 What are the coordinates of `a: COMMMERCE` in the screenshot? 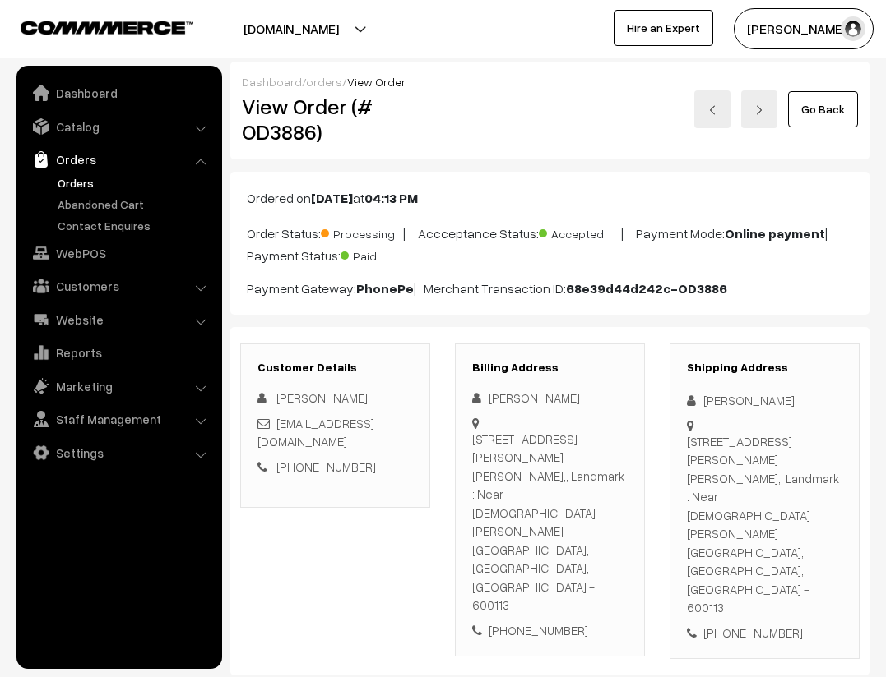 It's located at (92, 26).